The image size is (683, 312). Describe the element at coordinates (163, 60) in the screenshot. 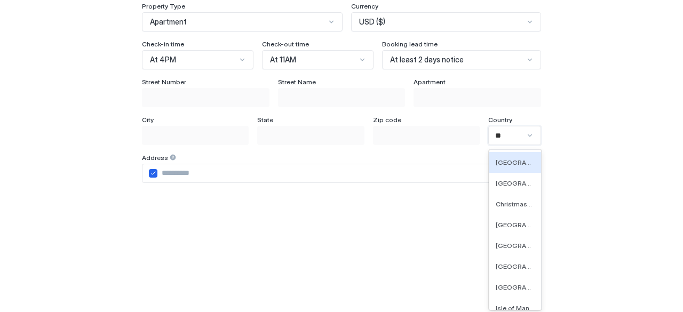

I see `span: At 4PM` at that location.